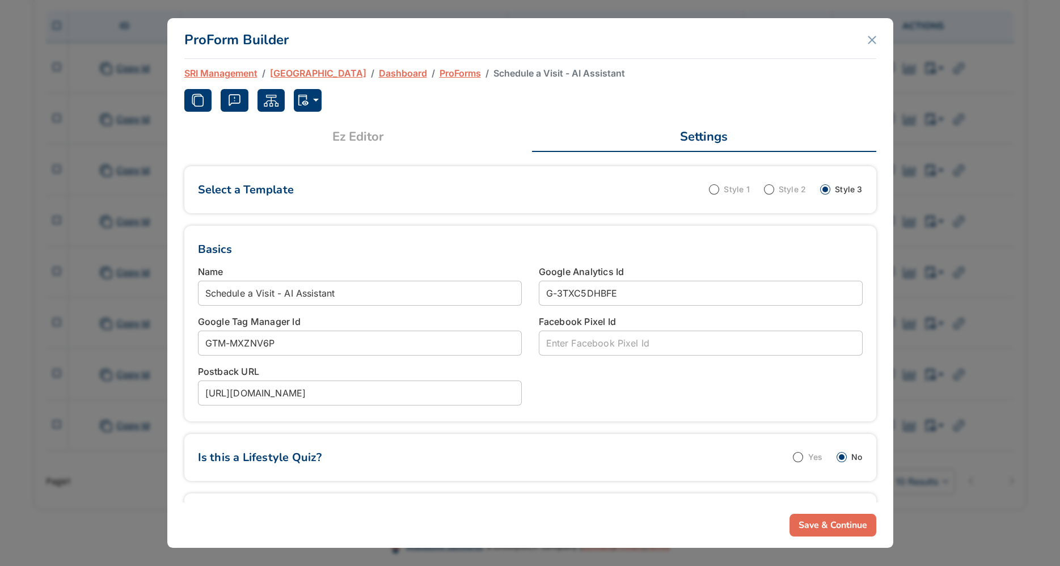  I want to click on nav: breadcrumb, so click(530, 73).